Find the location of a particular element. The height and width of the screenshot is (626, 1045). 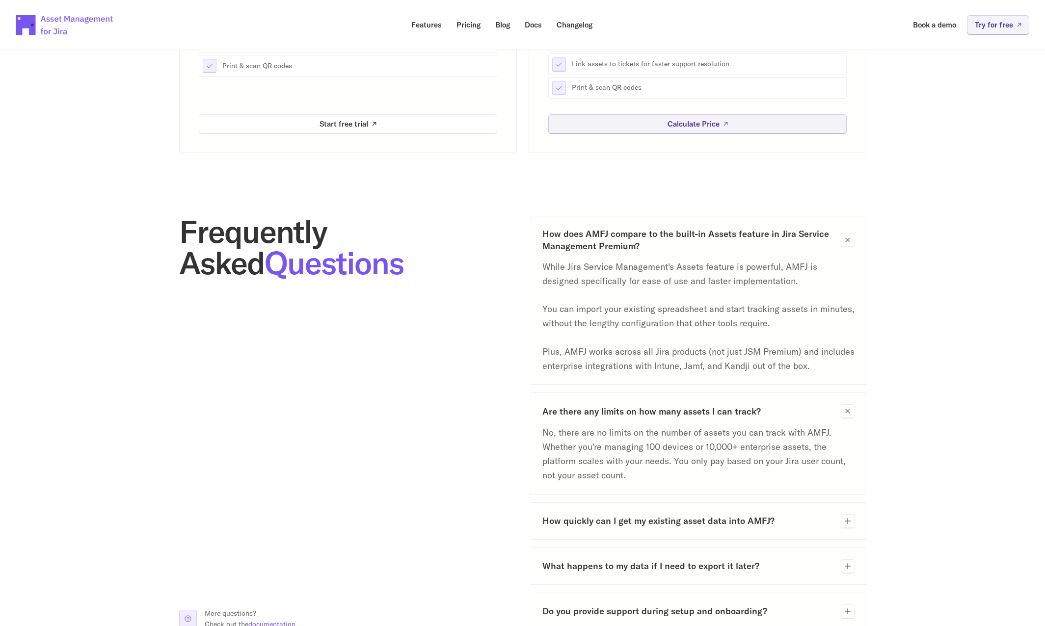

a: Changelog is located at coordinates (574, 25).